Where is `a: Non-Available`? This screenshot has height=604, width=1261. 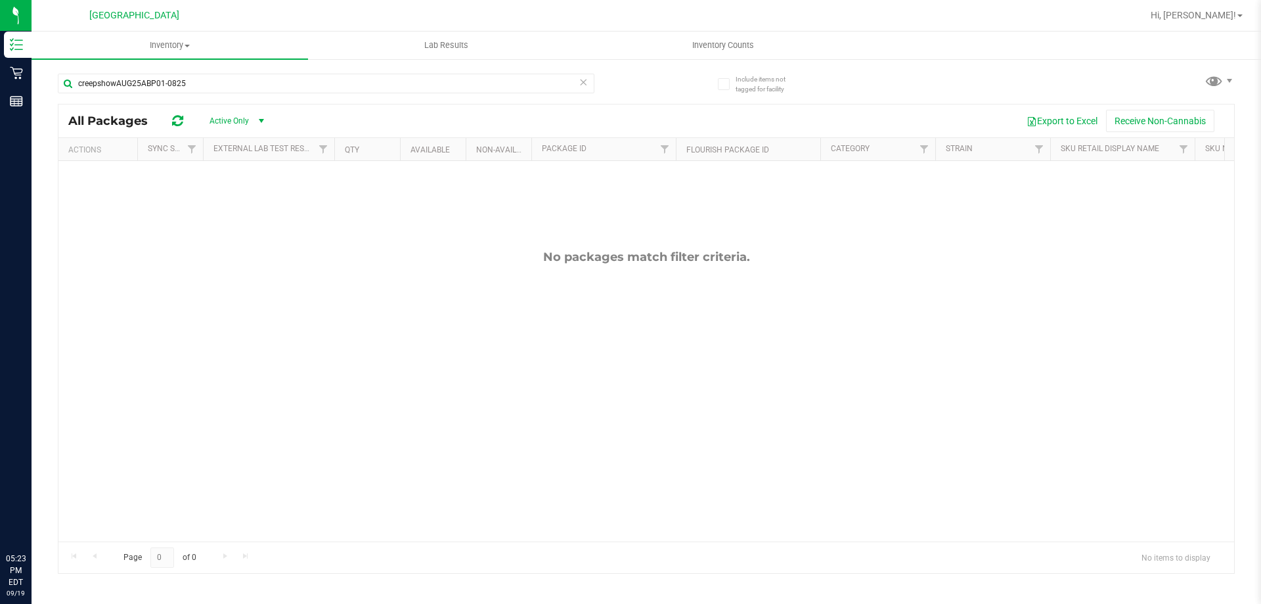
a: Non-Available is located at coordinates (505, 150).